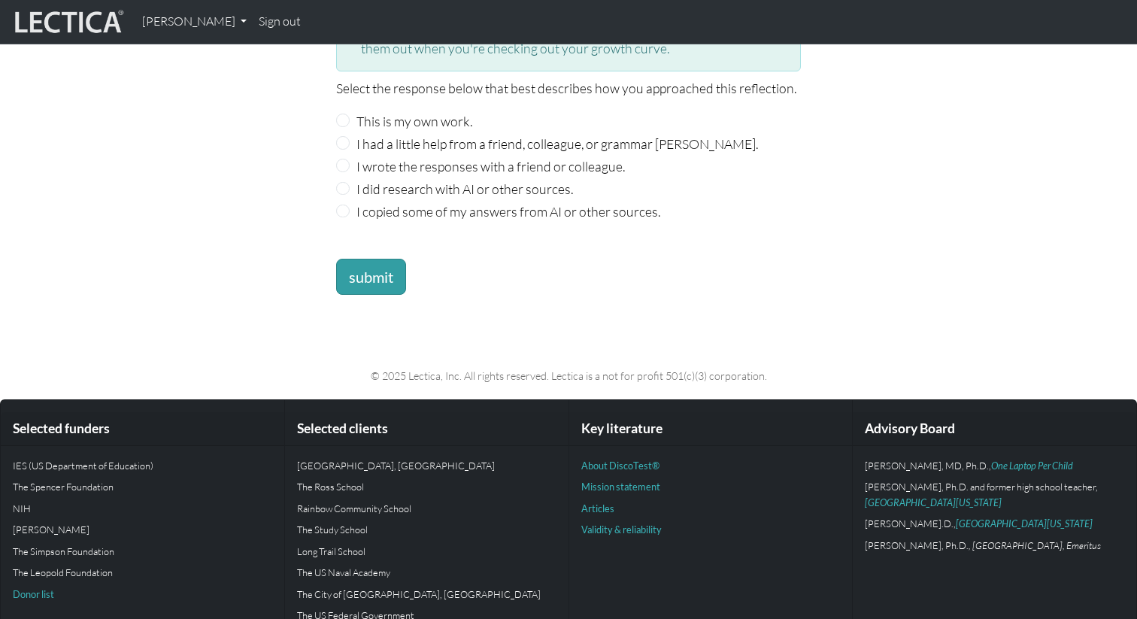 Image resolution: width=1137 pixels, height=619 pixels. What do you see at coordinates (620, 486) in the screenshot?
I see `a: Mission statement` at bounding box center [620, 486].